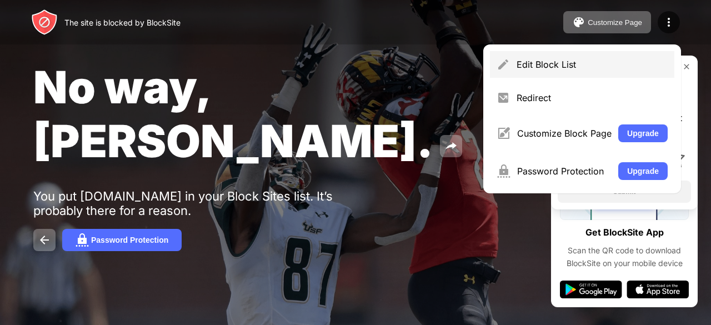 This screenshot has height=325, width=711. Describe the element at coordinates (615, 22) in the screenshot. I see `div: Customize Page` at that location.